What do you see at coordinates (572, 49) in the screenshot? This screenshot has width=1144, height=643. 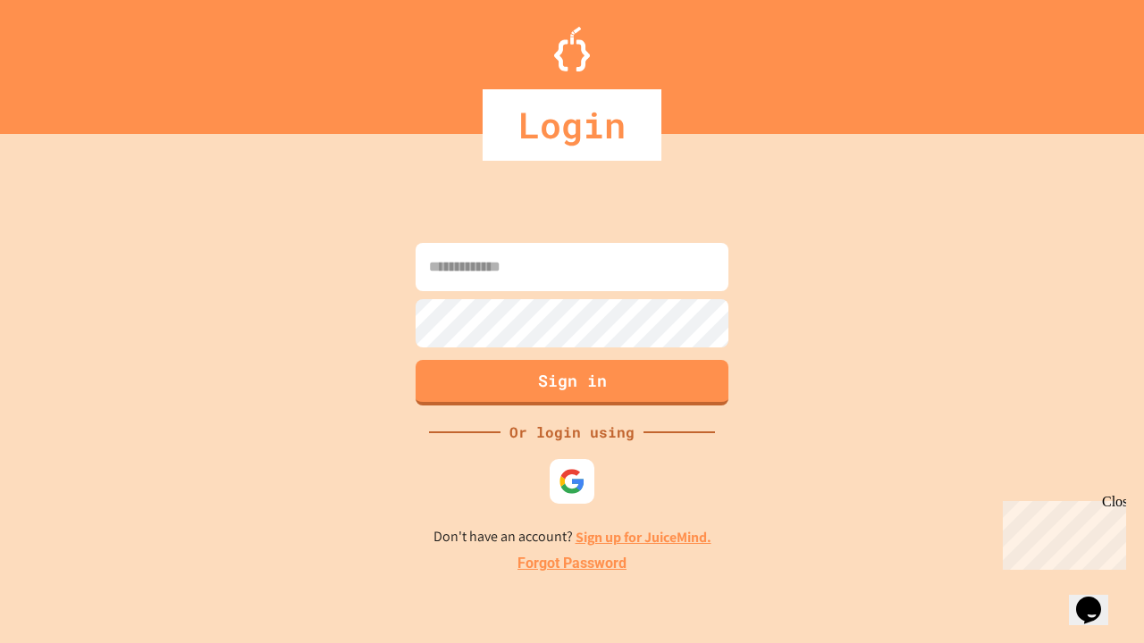 I see `img: Logo.svg` at bounding box center [572, 49].